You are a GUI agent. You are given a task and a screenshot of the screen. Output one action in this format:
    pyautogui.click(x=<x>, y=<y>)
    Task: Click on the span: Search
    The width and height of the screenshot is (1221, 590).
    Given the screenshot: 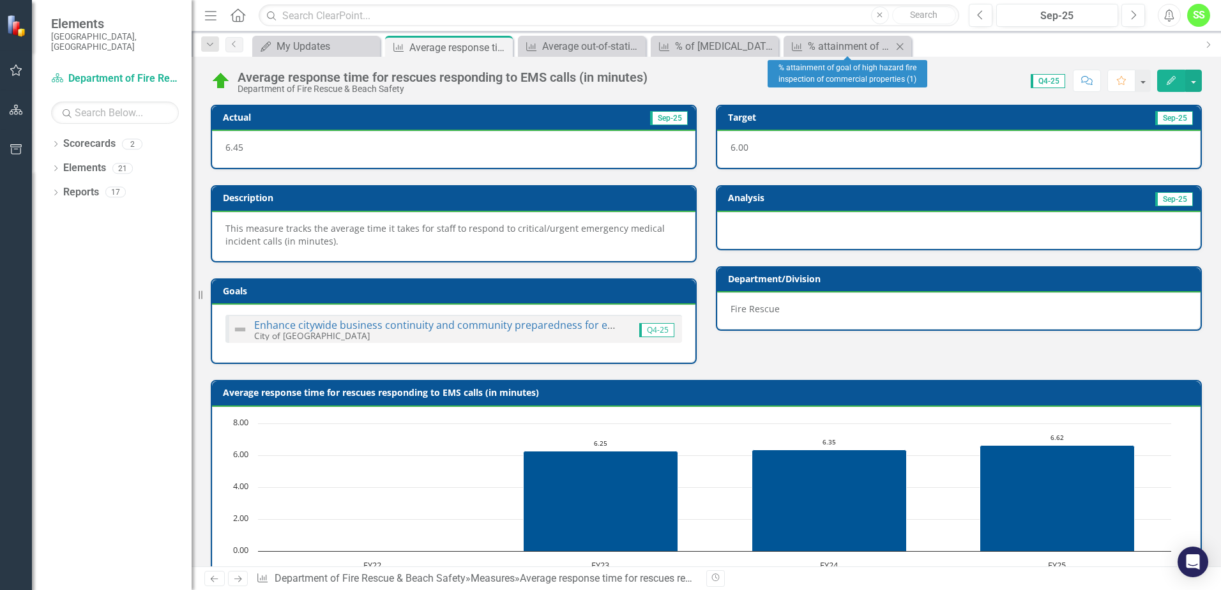 What is the action you would take?
    pyautogui.click(x=923, y=15)
    